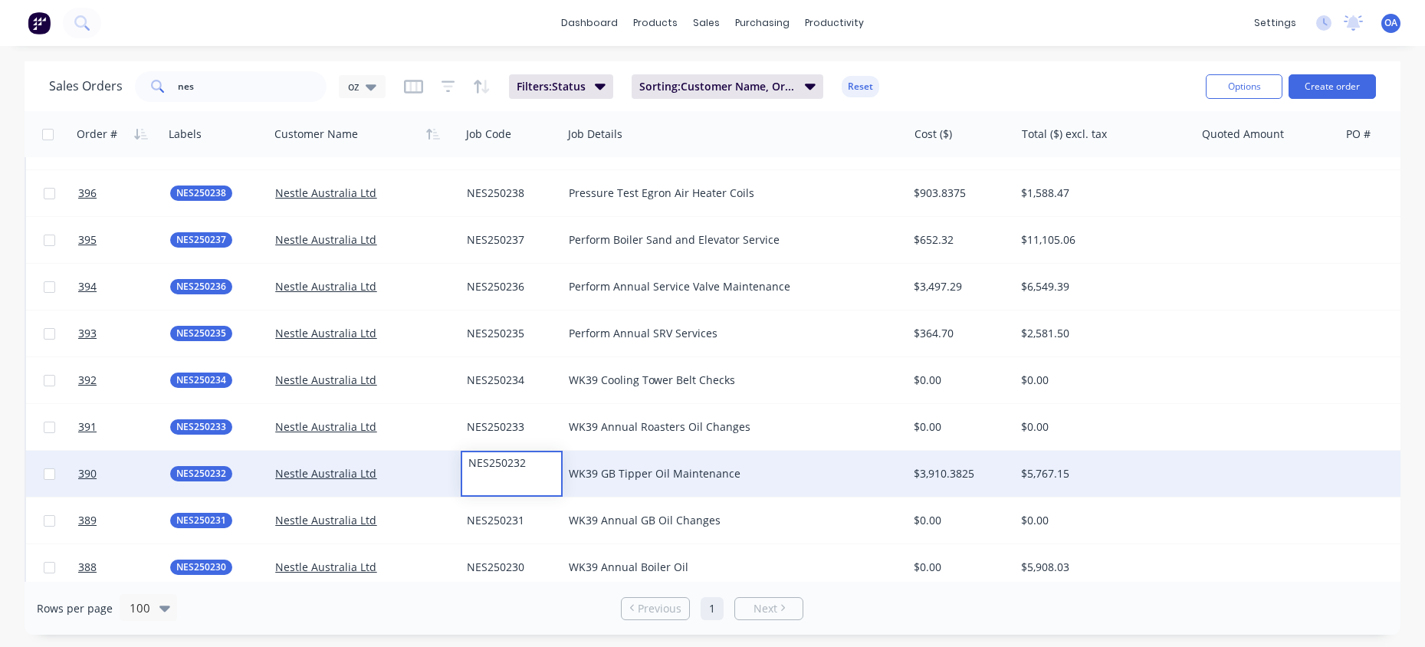 The image size is (1425, 647). Describe the element at coordinates (87, 240) in the screenshot. I see `span: 395` at that location.